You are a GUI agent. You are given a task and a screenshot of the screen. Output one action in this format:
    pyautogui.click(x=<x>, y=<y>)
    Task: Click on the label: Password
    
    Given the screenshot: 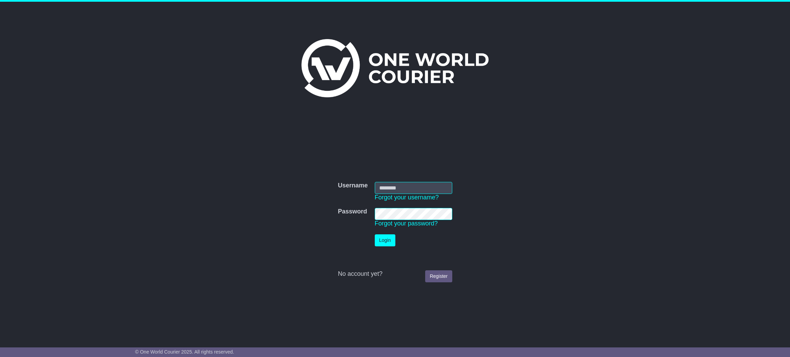 What is the action you would take?
    pyautogui.click(x=352, y=212)
    